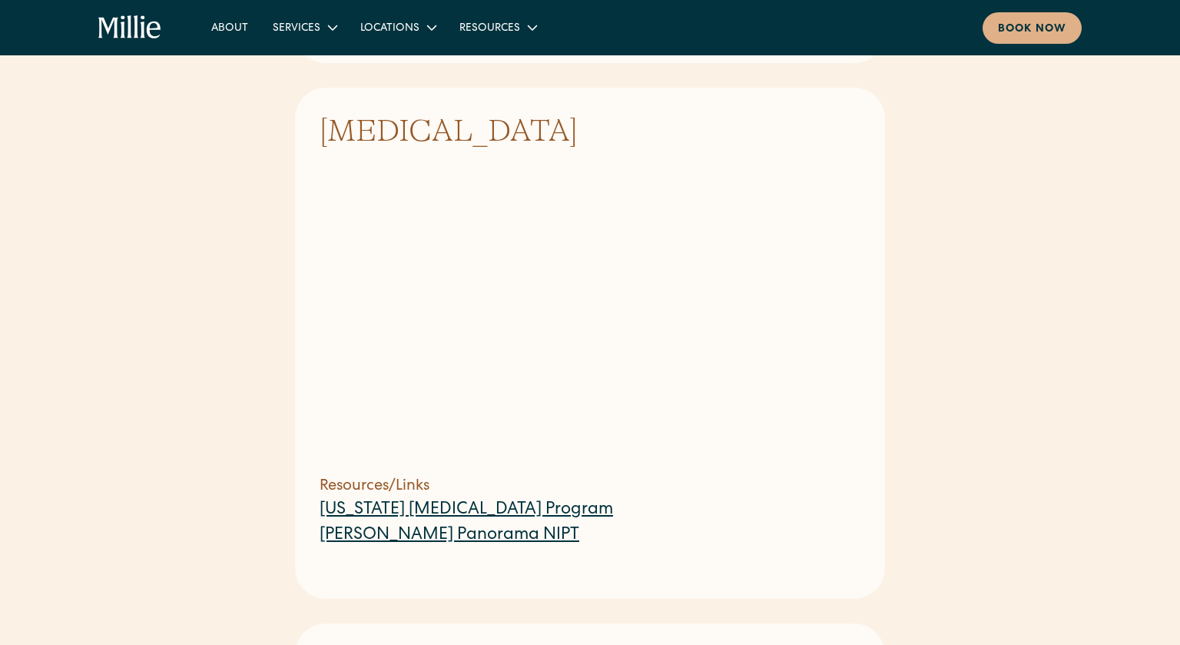 This screenshot has width=1180, height=645. I want to click on h5: Resources/Links, so click(590, 486).